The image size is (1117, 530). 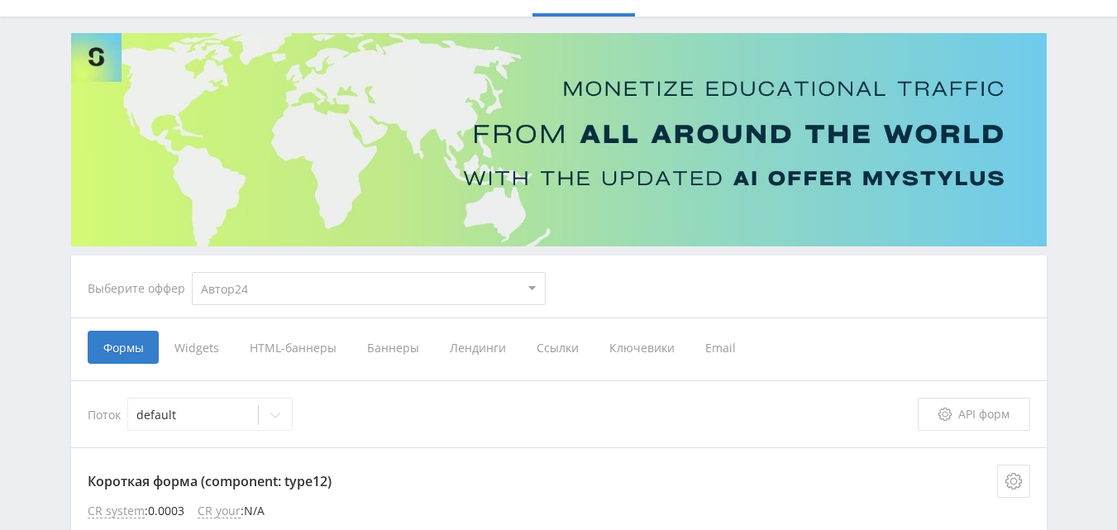 I want to click on span: Email, so click(x=720, y=347).